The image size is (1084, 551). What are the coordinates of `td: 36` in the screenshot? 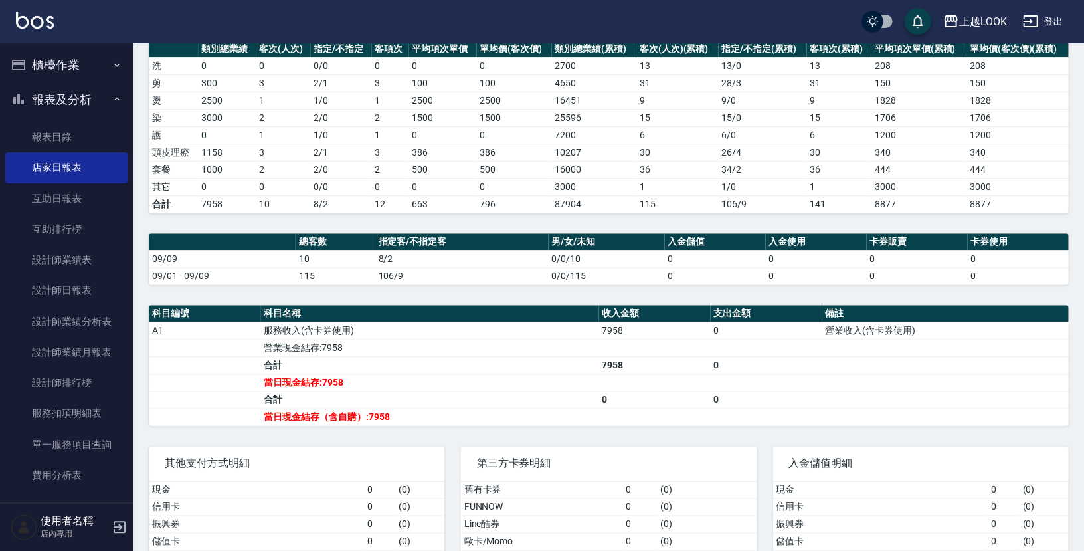 It's located at (838, 169).